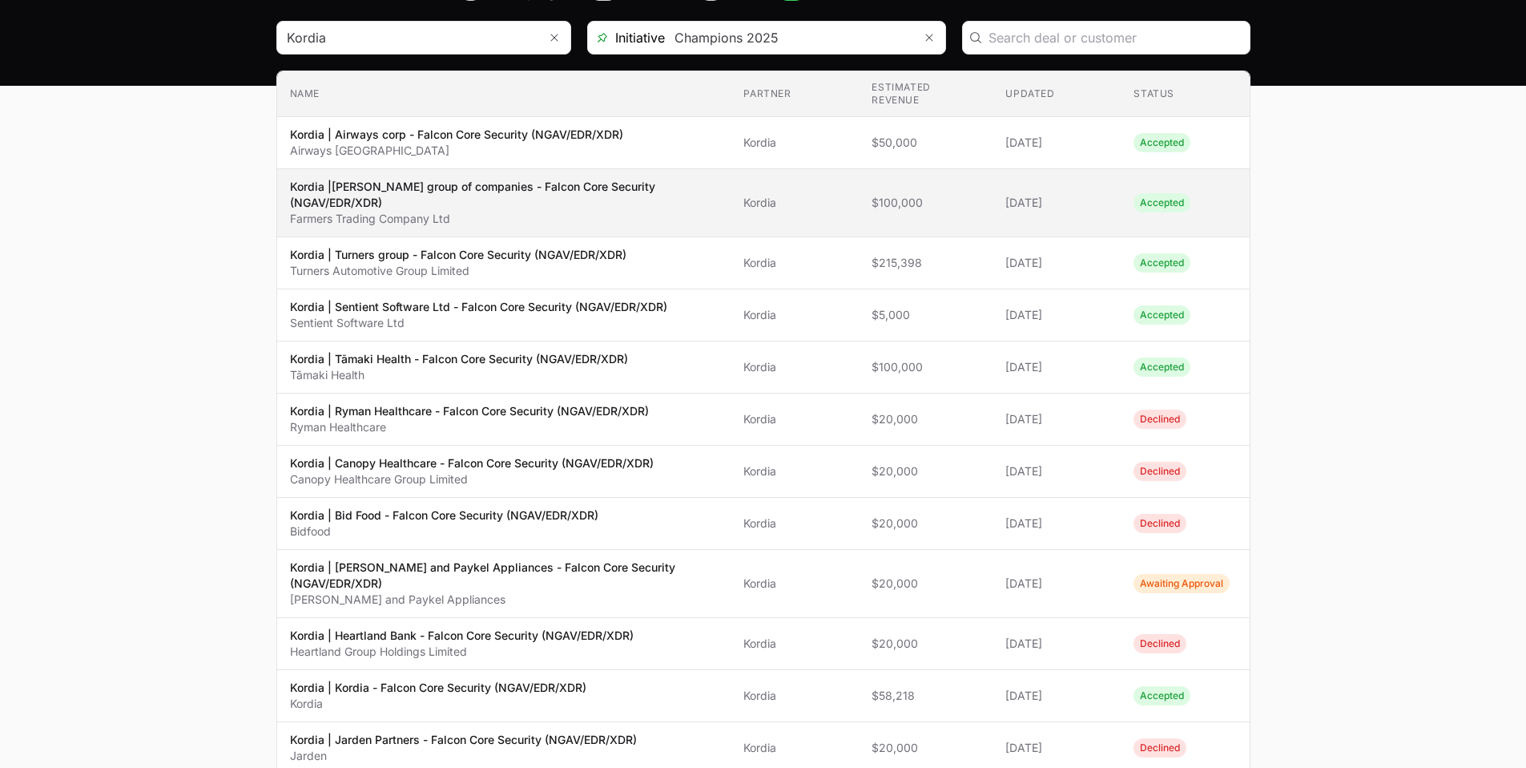 The width and height of the screenshot is (1526, 768). Describe the element at coordinates (462, 635) in the screenshot. I see `p: Kordia | Heartland Bank - Falcon Core Security (NGAV/EDR/XDR)` at that location.